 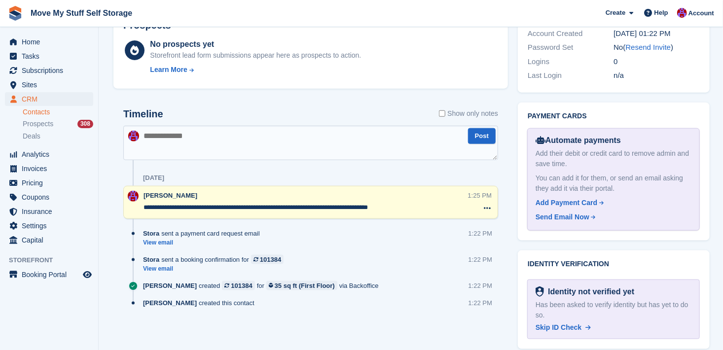 What do you see at coordinates (143, 114) in the screenshot?
I see `h2: Timeline` at bounding box center [143, 114].